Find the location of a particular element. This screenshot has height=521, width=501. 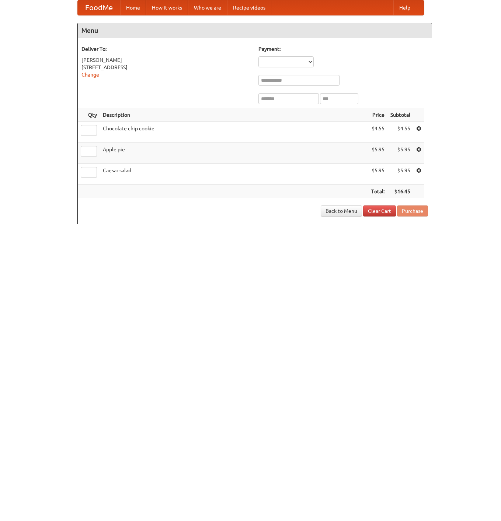

a: Clear Cart is located at coordinates (379, 211).